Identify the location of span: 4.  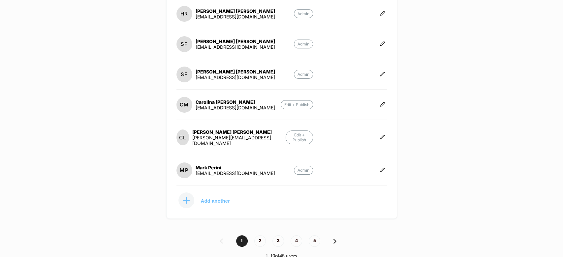
(296, 241).